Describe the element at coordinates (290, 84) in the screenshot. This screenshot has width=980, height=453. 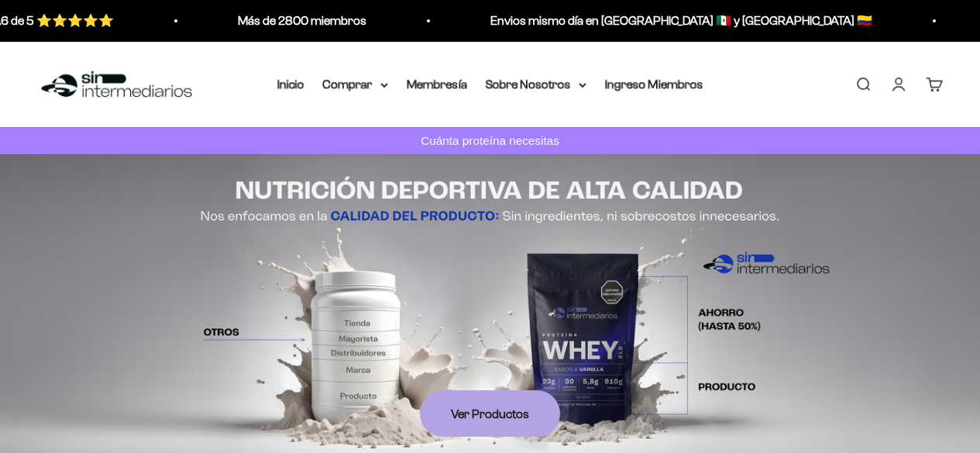
I see `a: Inicio` at that location.